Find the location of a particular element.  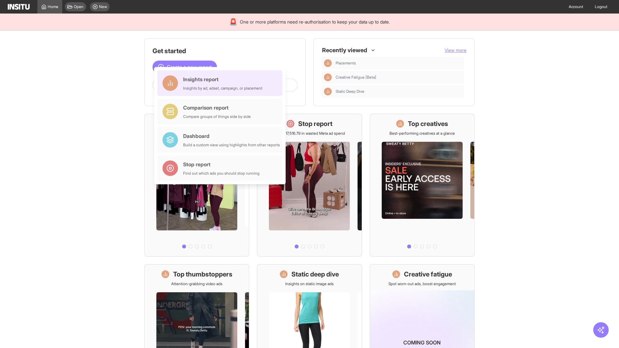

div: Stop report is located at coordinates (221, 164).